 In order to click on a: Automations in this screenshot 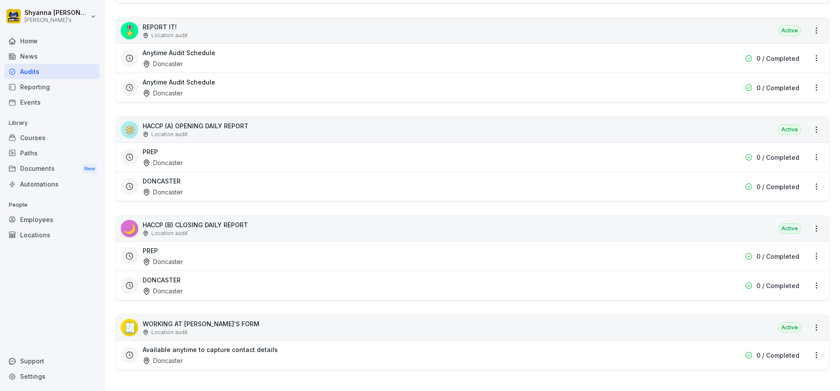, I will do `click(52, 184)`.